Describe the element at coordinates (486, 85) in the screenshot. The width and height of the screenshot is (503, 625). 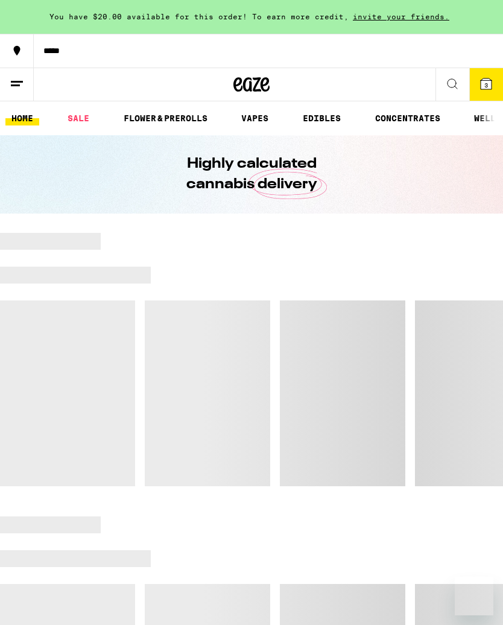
I see `span: 3` at that location.